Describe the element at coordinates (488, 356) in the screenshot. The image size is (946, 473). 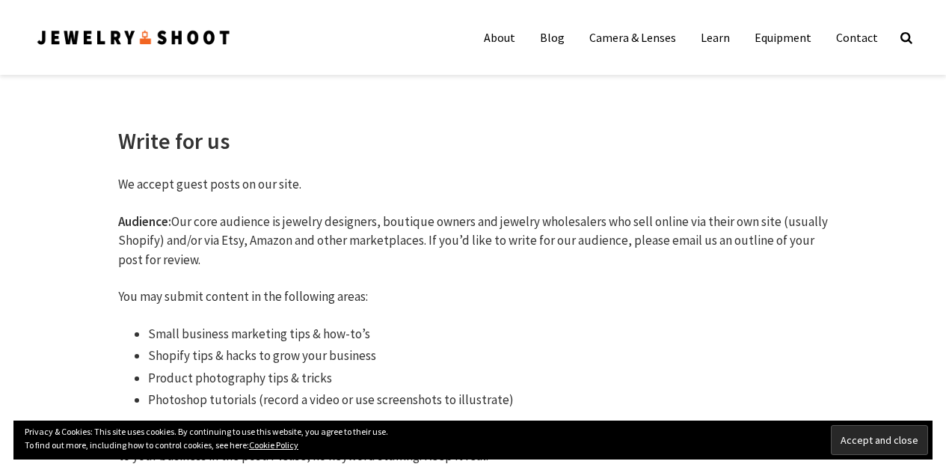
I see `li: Shopify tips & hacks to grow your business` at that location.